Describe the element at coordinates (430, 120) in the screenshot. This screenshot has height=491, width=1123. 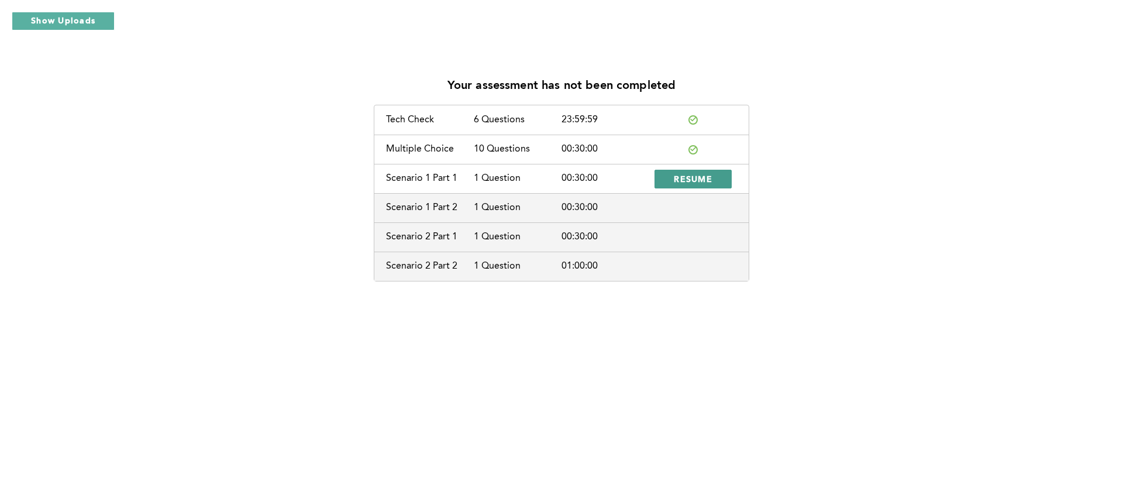
I see `div: Tech Check` at that location.